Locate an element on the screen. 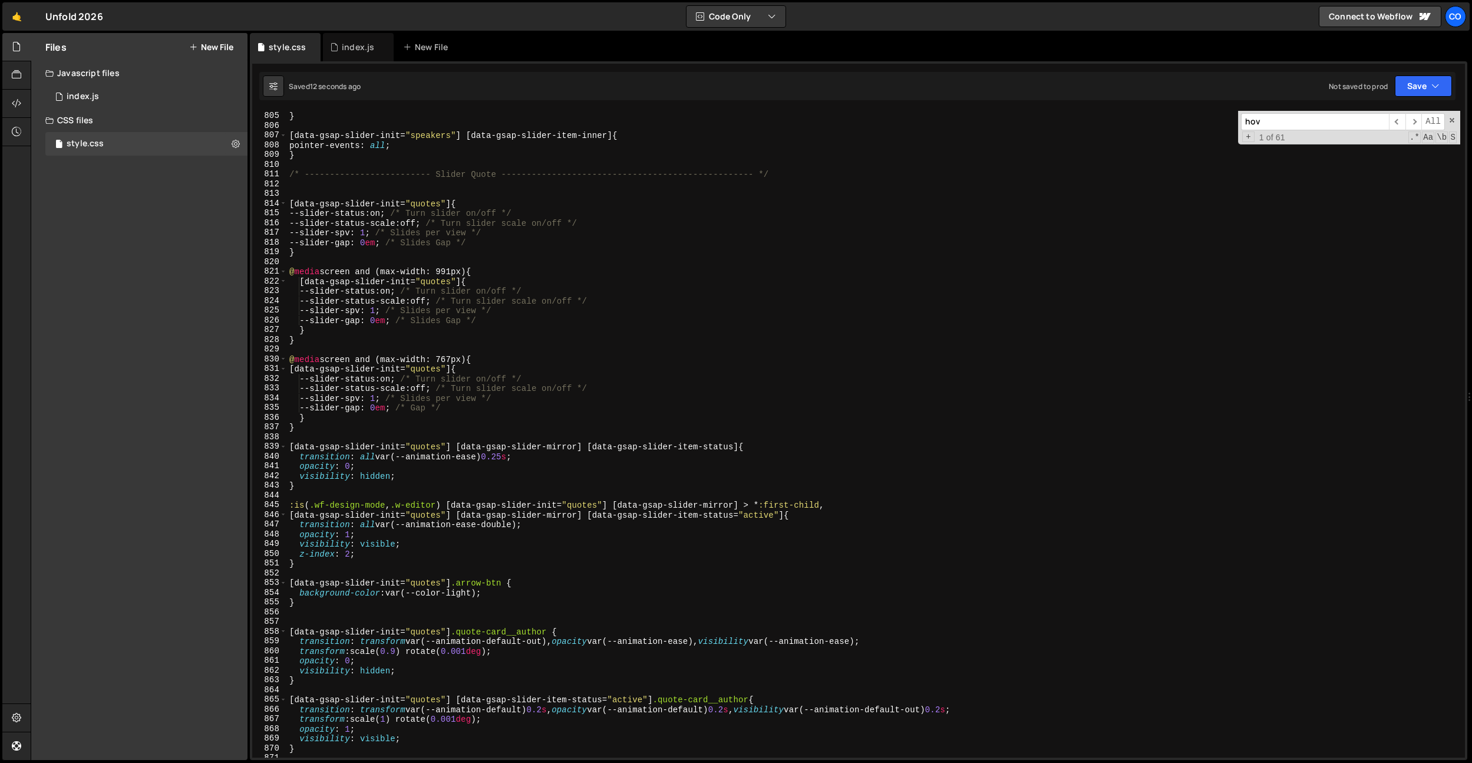  div: Co is located at coordinates (1456, 17).